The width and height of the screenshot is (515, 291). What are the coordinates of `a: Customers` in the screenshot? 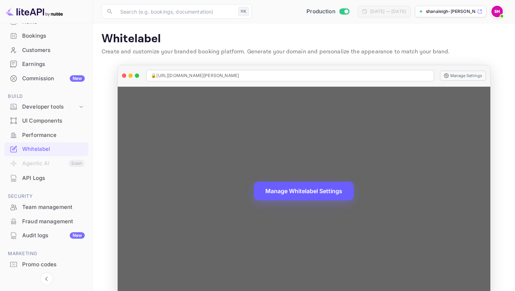 It's located at (46, 50).